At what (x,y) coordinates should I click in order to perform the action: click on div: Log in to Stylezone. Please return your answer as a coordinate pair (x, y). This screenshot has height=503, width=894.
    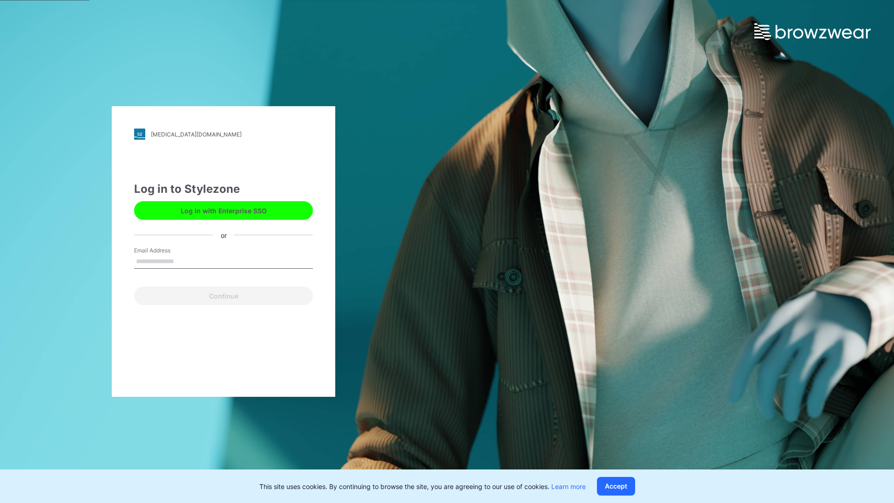
    Looking at the image, I should click on (224, 189).